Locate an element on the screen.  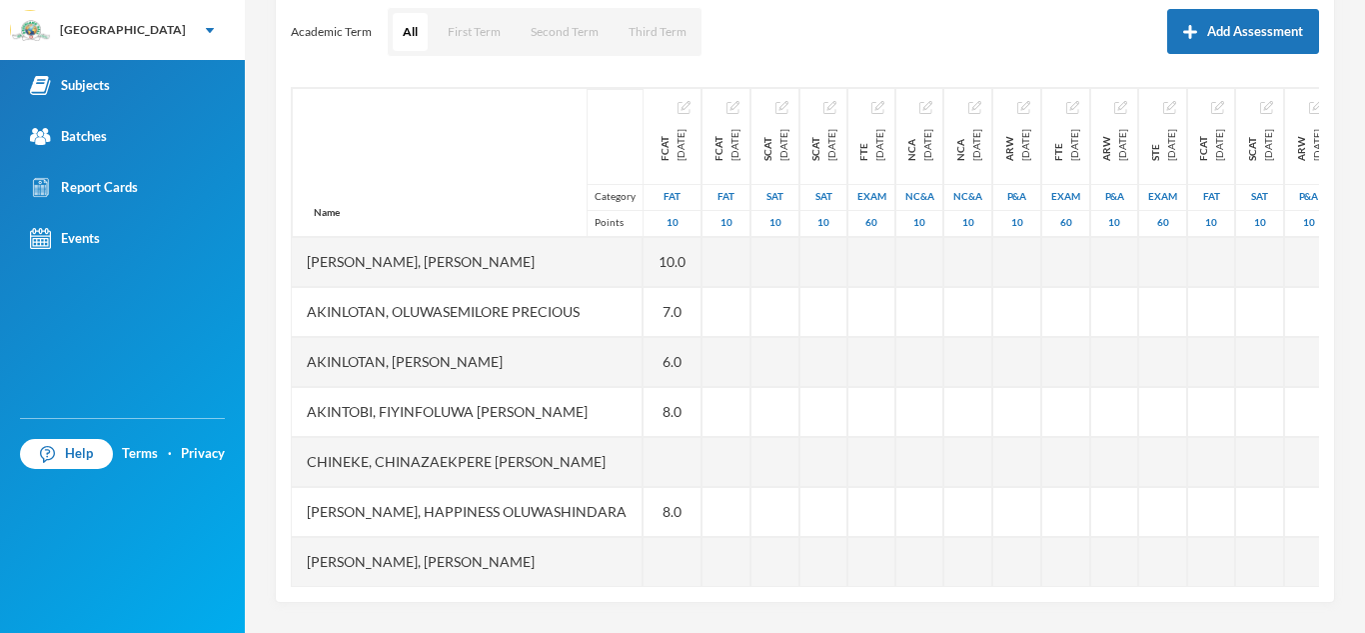
button: Add Assessment is located at coordinates (1243, 31).